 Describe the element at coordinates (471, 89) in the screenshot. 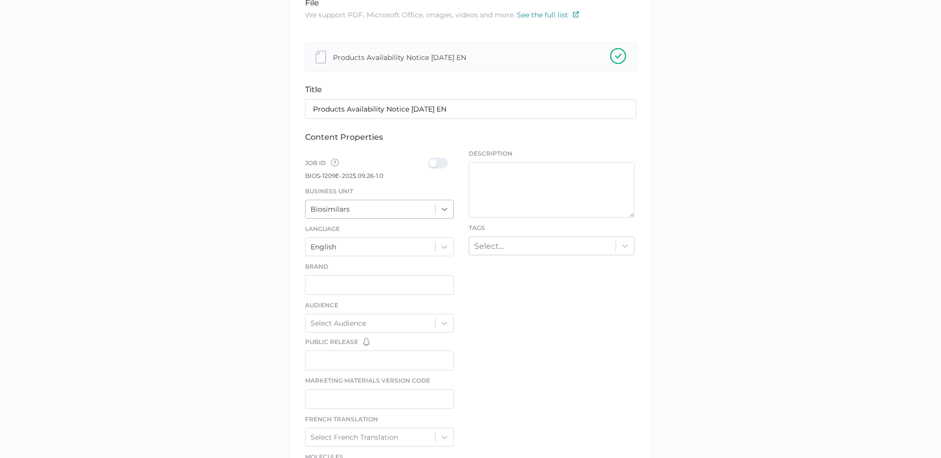

I see `div: title` at that location.